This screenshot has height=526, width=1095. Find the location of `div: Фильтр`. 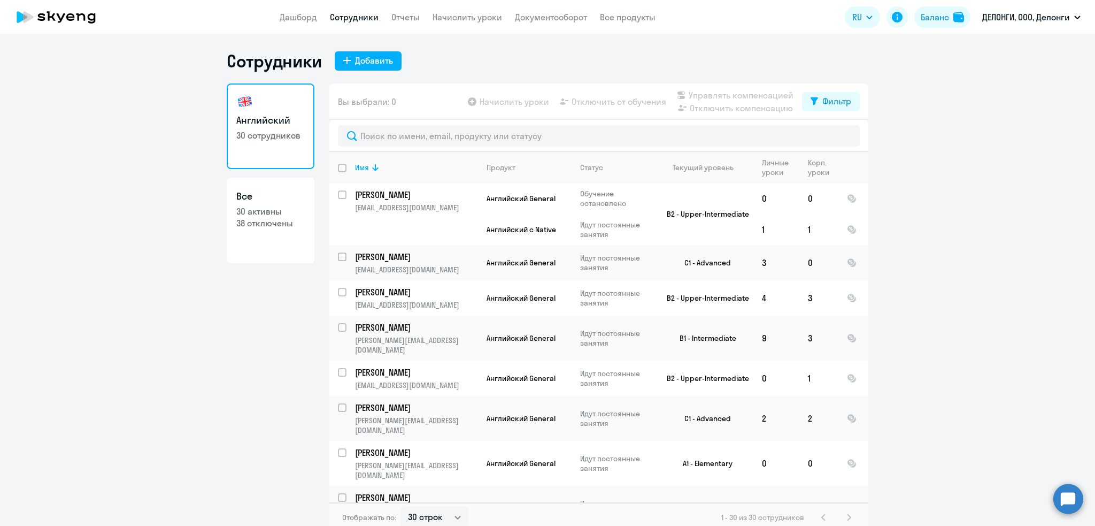

div: Фильтр is located at coordinates (837, 101).